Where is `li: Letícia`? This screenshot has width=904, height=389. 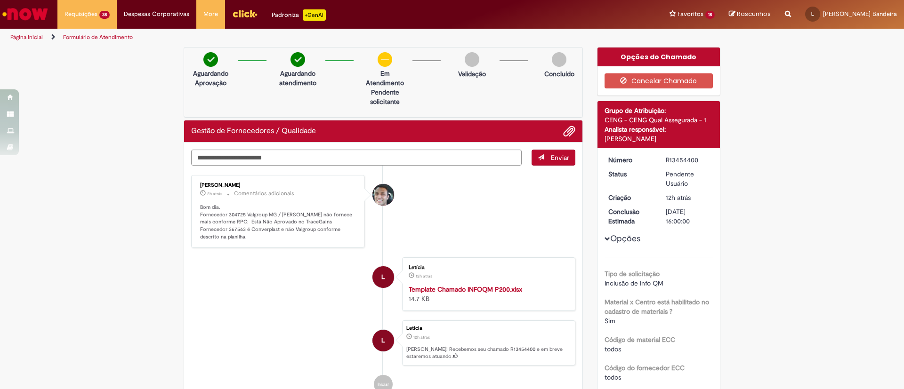
li: Letícia is located at coordinates (383, 343).